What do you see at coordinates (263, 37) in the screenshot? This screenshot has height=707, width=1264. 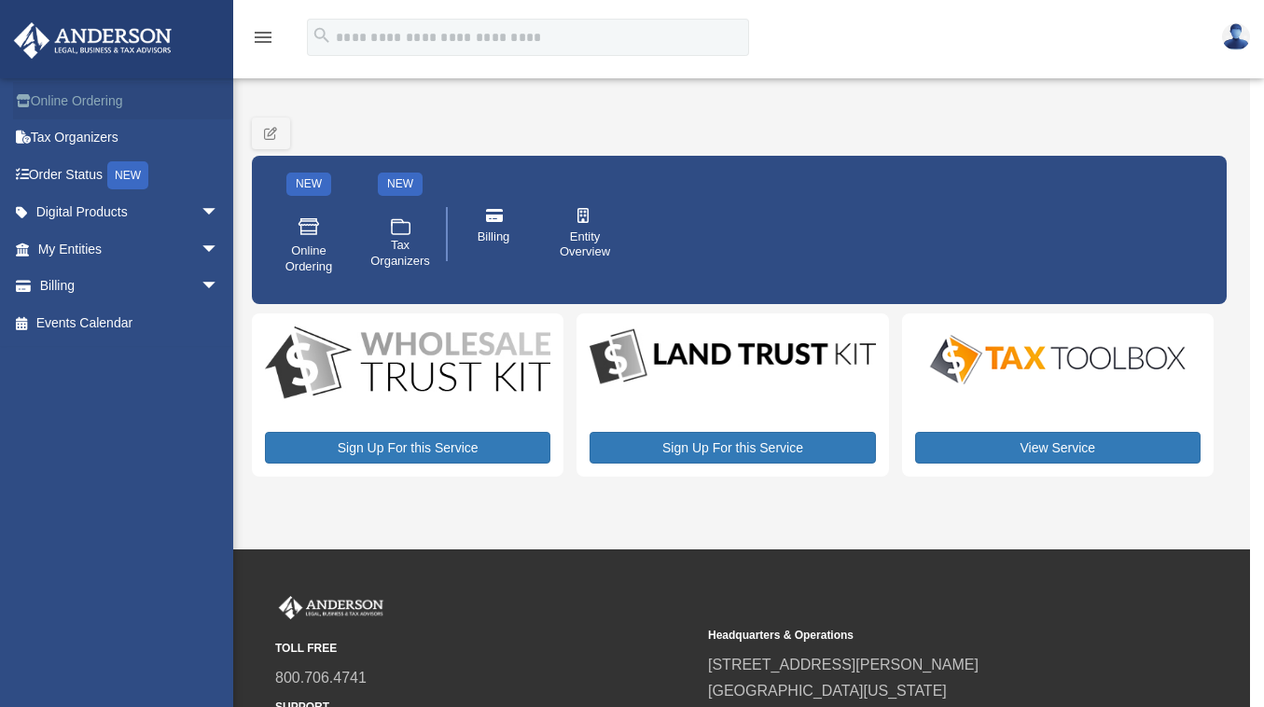 I see `i: menu` at bounding box center [263, 37].